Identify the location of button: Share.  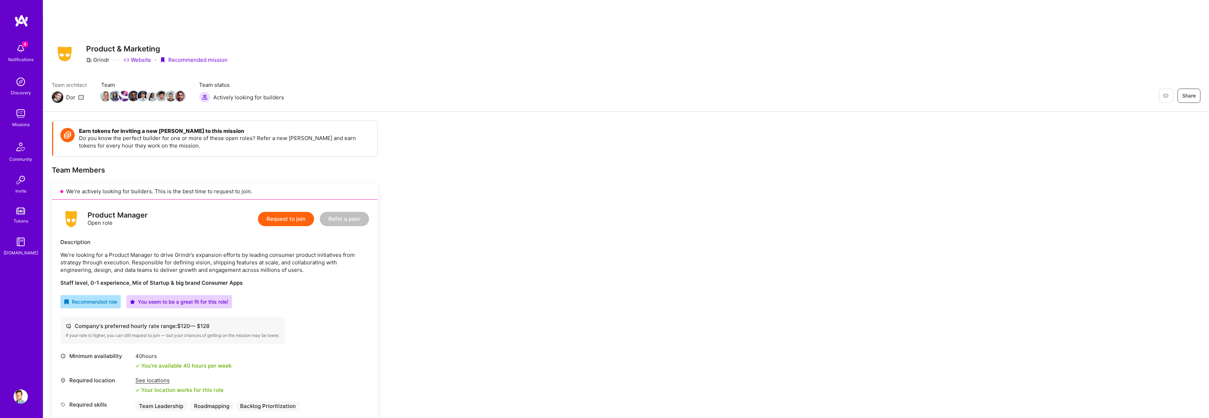
(1189, 96).